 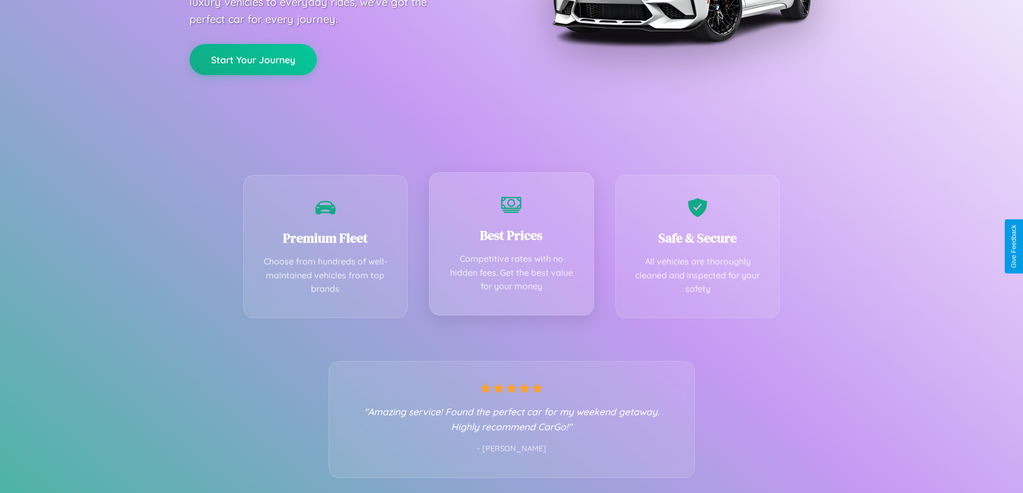 What do you see at coordinates (1014, 246) in the screenshot?
I see `div: Give Feedback` at bounding box center [1014, 246].